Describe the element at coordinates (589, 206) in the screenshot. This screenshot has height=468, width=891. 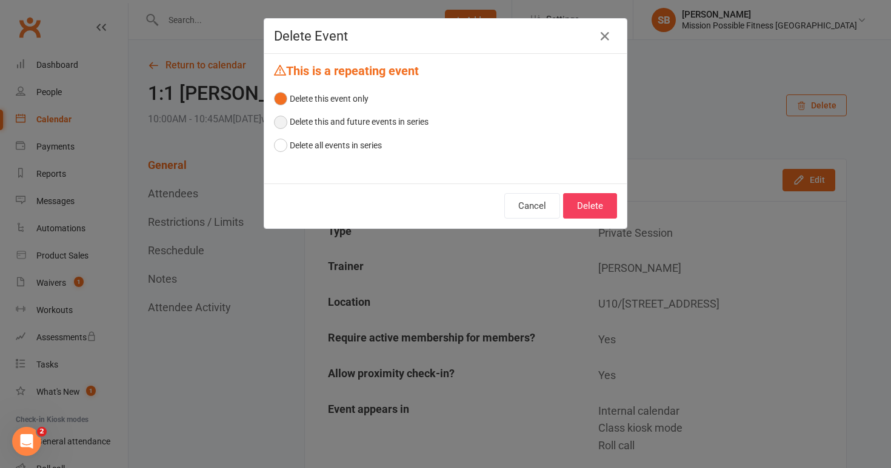
I see `button: Delete` at that location.